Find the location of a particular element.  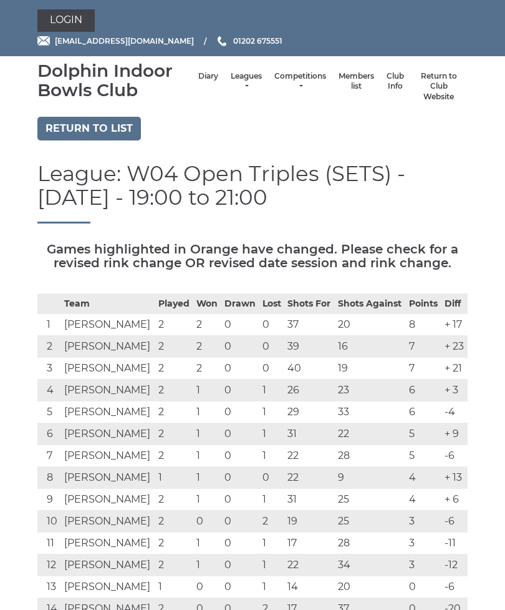

td: -12 is located at coordinates (455, 565).